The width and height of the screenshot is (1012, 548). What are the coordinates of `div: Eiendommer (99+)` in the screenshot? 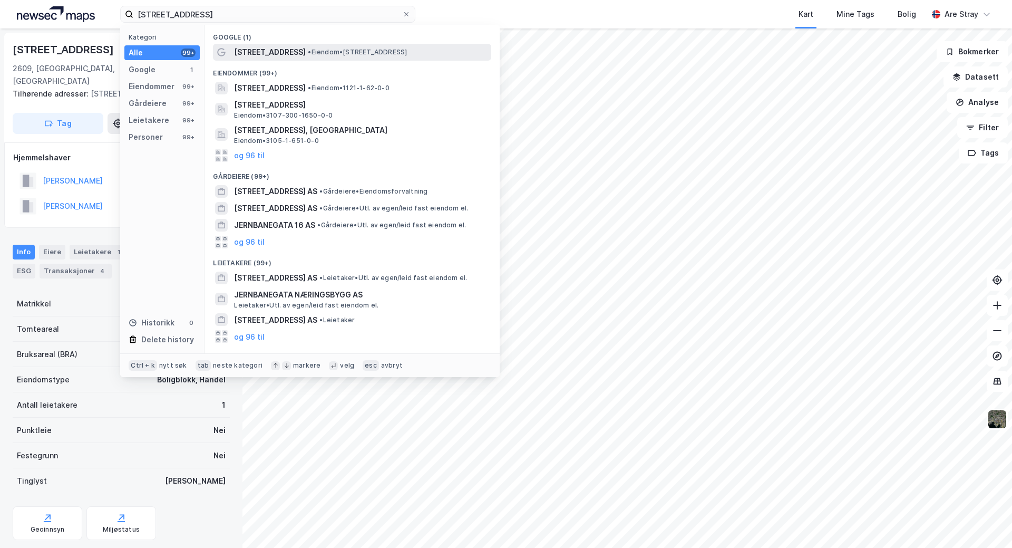 It's located at (352, 70).